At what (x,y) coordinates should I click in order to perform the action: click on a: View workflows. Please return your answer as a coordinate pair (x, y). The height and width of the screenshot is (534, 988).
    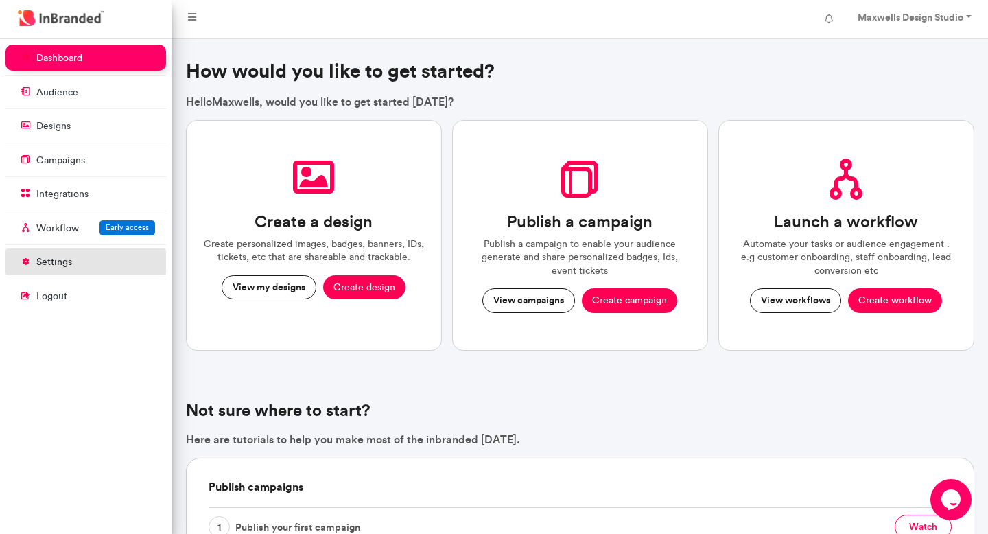
    Looking at the image, I should click on (795, 301).